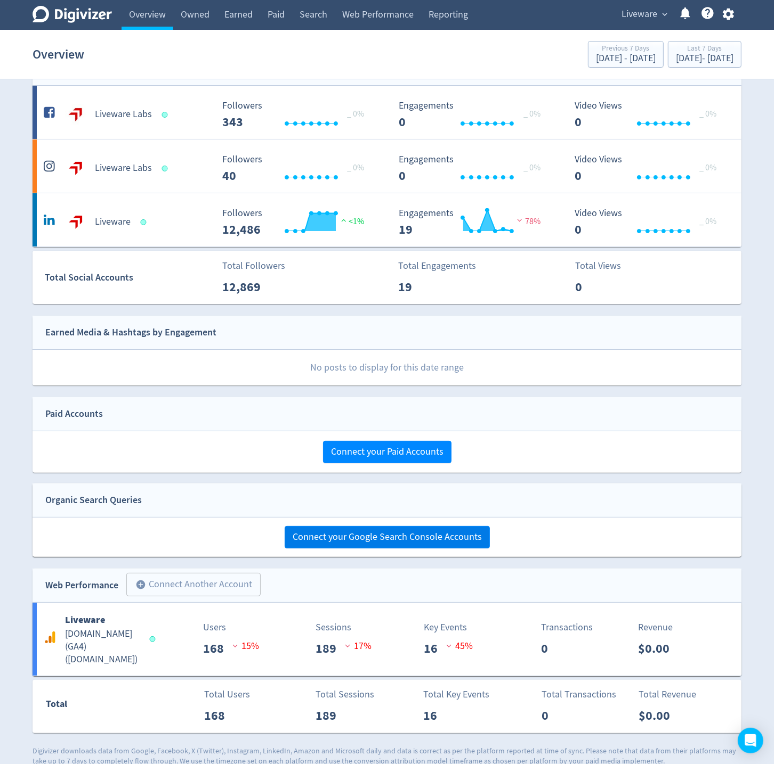  Describe the element at coordinates (473, 222) in the screenshot. I see `svg: Engagements 19` at that location.